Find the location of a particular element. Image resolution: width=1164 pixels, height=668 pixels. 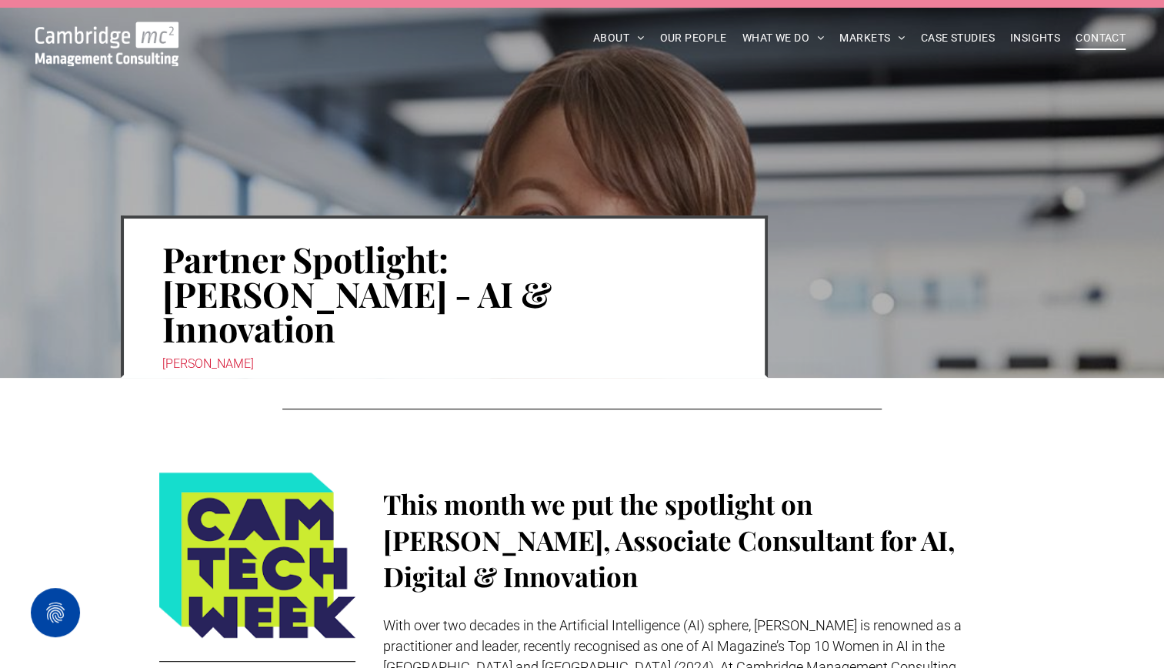

a: INSIGHTS is located at coordinates (1034, 38).